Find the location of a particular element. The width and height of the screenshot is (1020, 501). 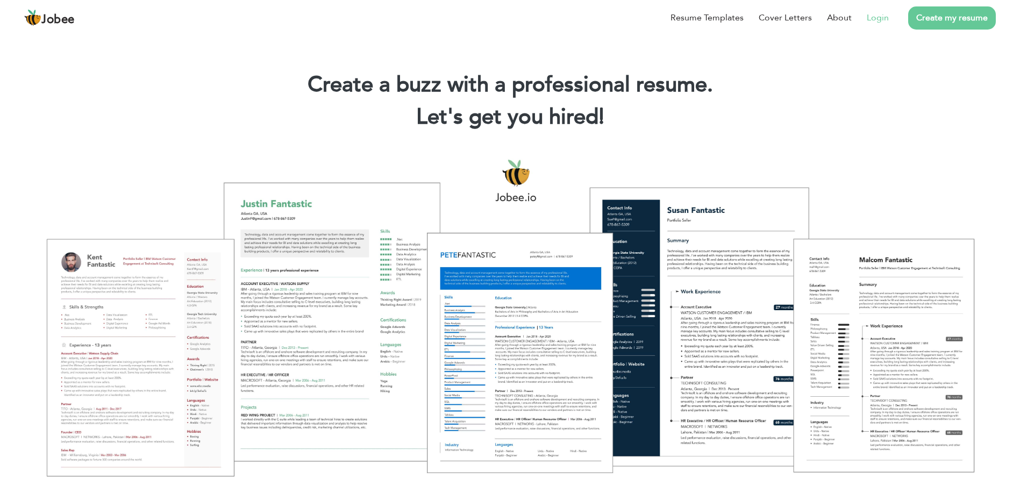

a: Cover Letters is located at coordinates (785, 18).